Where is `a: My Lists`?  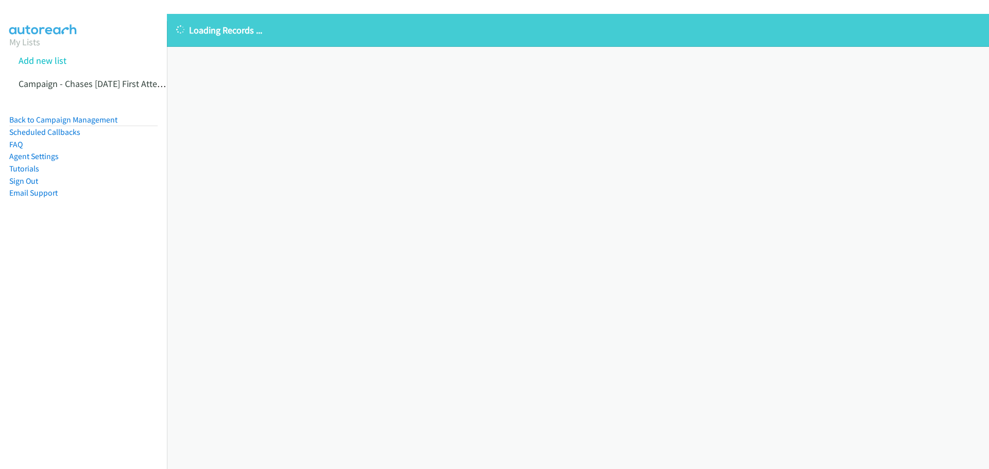 a: My Lists is located at coordinates (25, 42).